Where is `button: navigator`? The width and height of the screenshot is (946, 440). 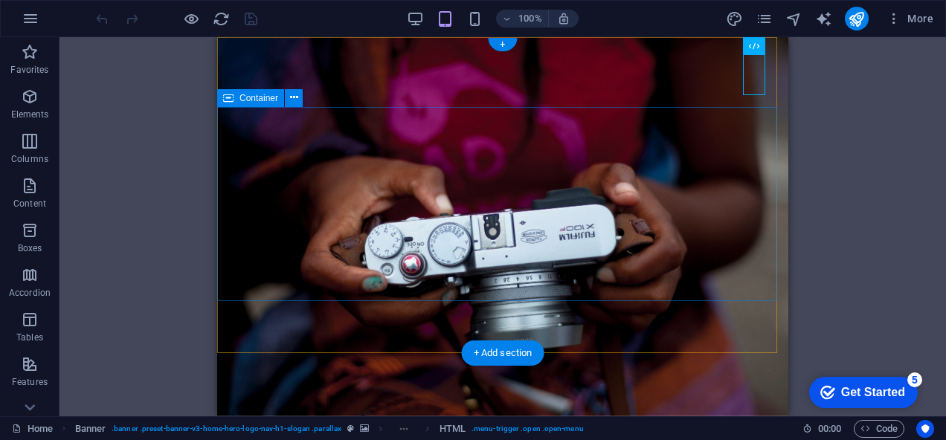 button: navigator is located at coordinates (794, 19).